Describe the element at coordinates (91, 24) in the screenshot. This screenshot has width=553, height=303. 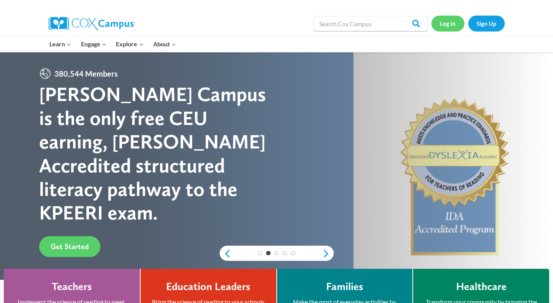
I see `img: Cox Campus` at that location.